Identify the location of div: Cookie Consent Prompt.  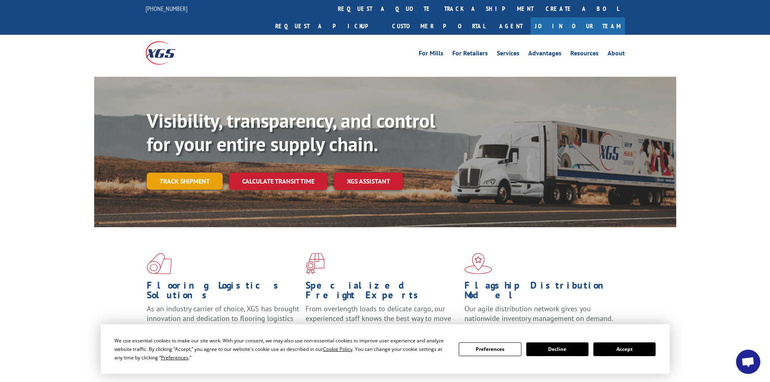
(385, 349).